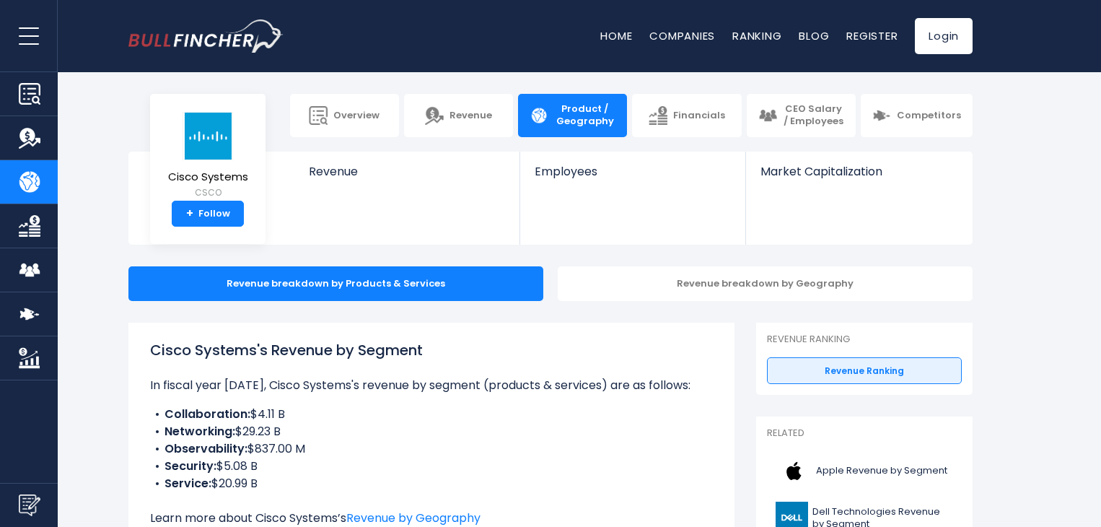 The width and height of the screenshot is (1101, 527). Describe the element at coordinates (208, 177) in the screenshot. I see `span: Cisco Systems` at that location.